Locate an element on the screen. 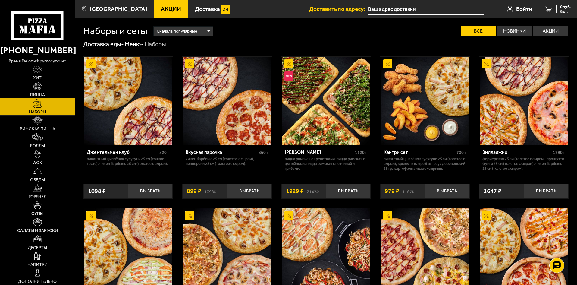 The image size is (577, 285). a: Меню- is located at coordinates (134, 44).